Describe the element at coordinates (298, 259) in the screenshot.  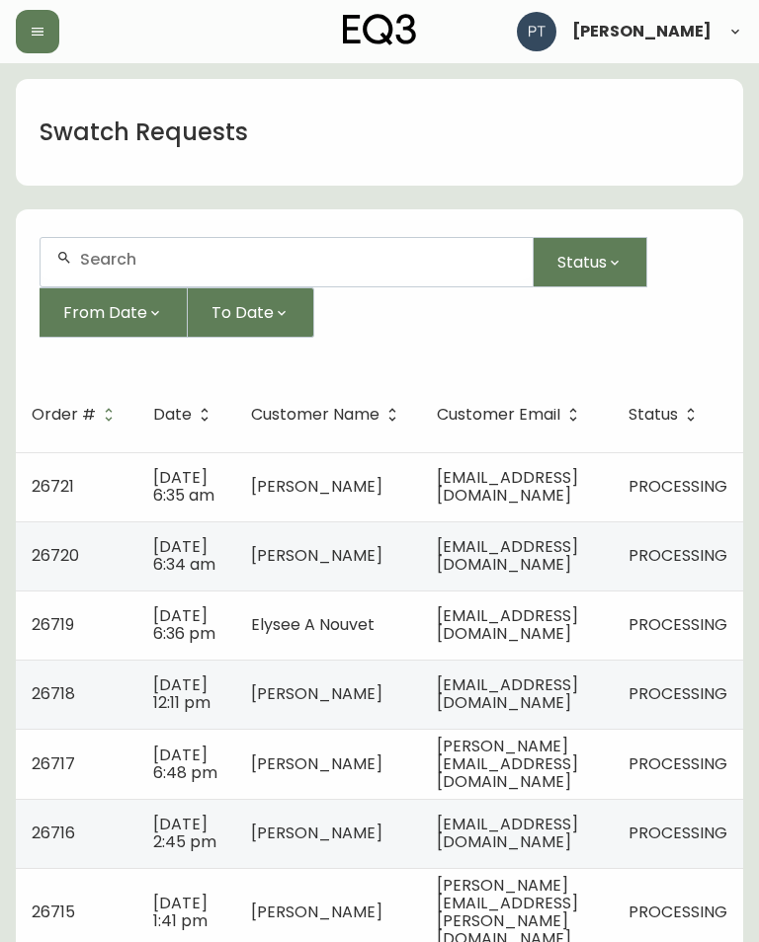
I see `input: Search` at that location.